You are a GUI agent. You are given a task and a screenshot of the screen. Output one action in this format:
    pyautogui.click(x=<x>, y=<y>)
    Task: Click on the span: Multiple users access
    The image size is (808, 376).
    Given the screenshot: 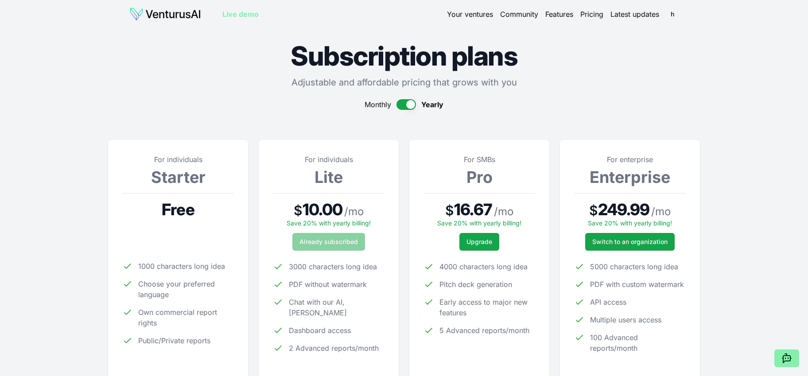 What is the action you would take?
    pyautogui.click(x=625, y=320)
    